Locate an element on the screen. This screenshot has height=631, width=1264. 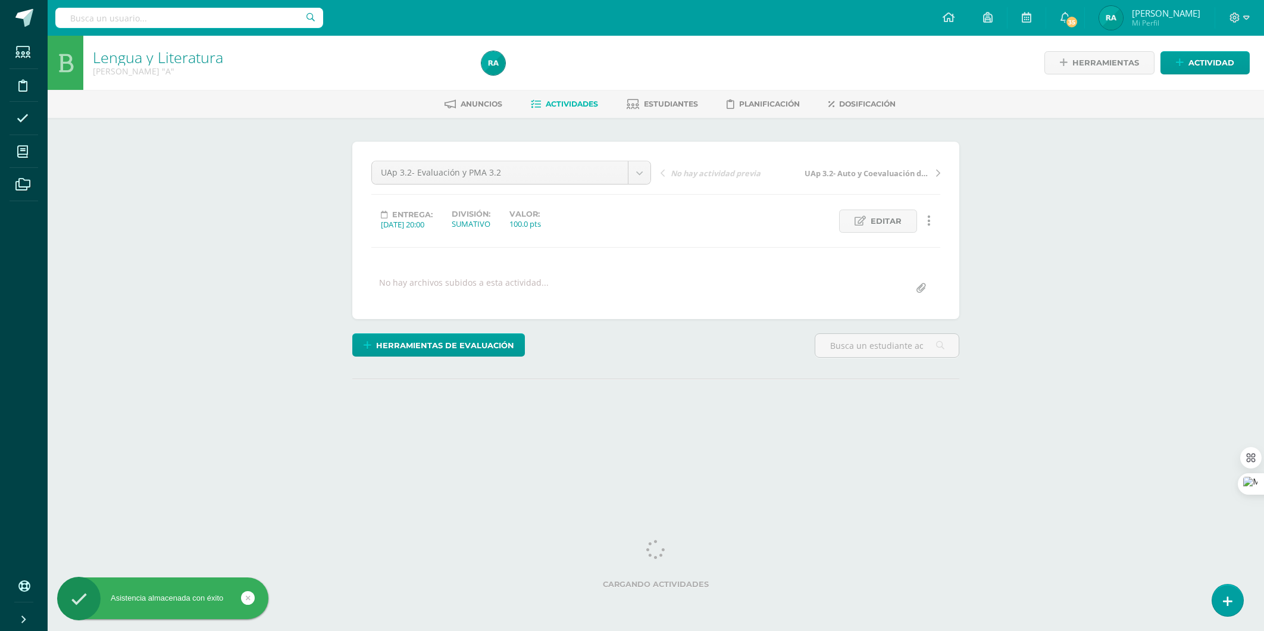
a: Estudiantes is located at coordinates (662, 104).